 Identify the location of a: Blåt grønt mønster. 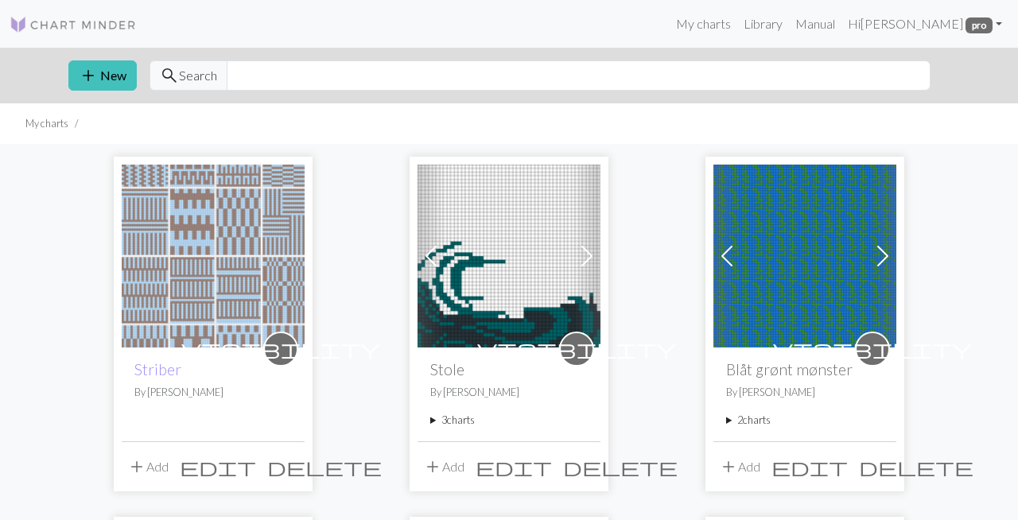
(805, 254).